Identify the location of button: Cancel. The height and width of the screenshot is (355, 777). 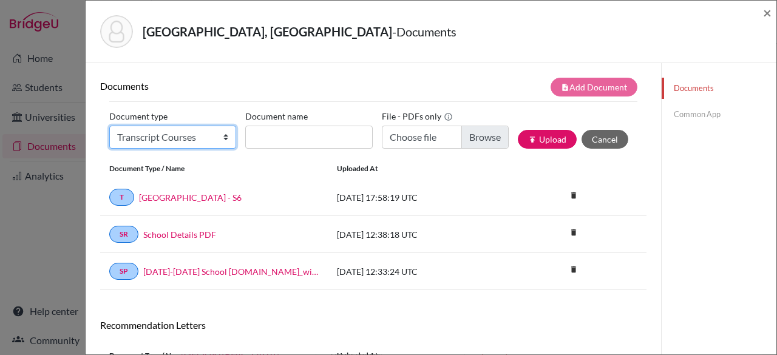
(605, 139).